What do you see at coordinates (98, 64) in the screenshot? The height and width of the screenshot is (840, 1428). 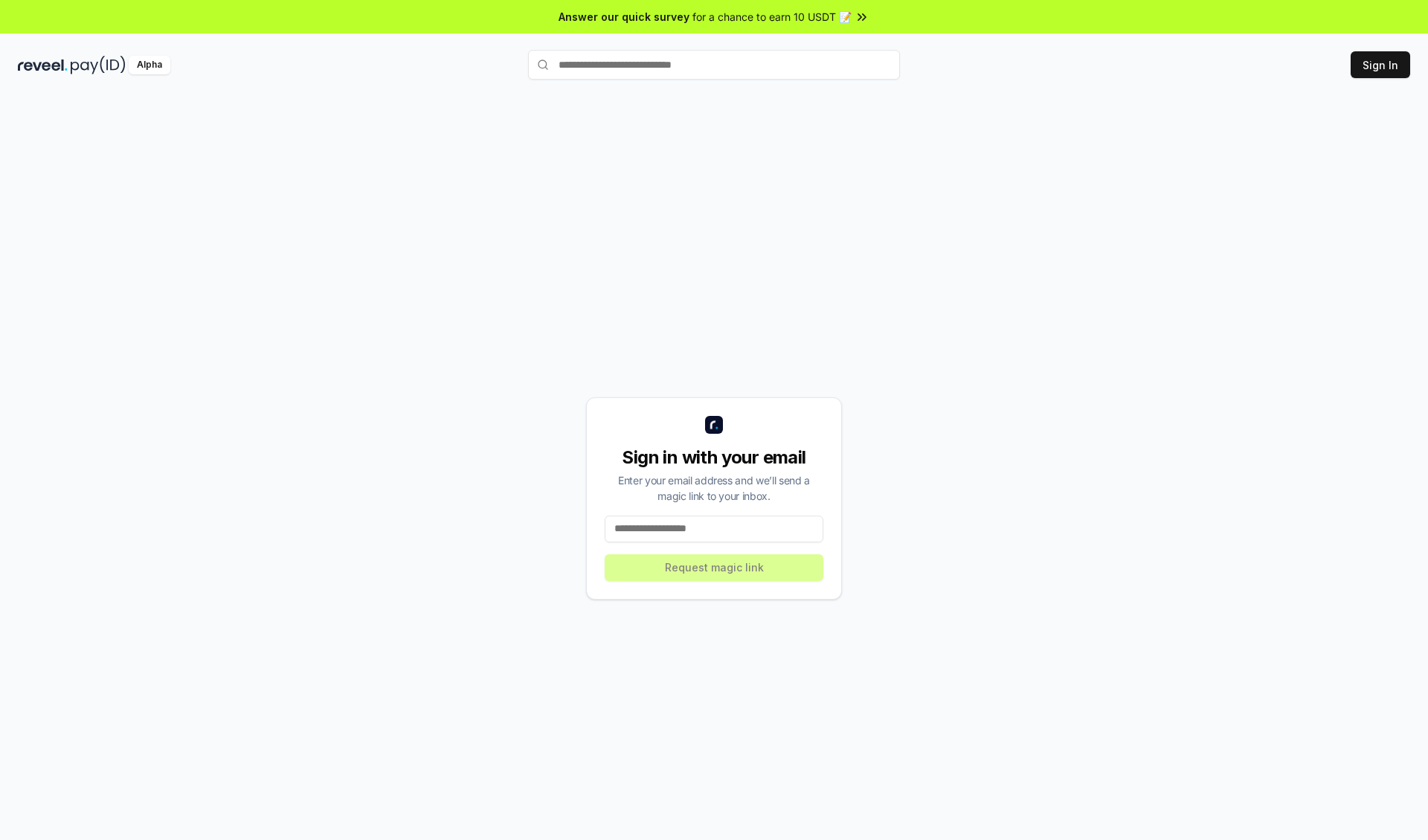 I see `img: pay_id` at bounding box center [98, 64].